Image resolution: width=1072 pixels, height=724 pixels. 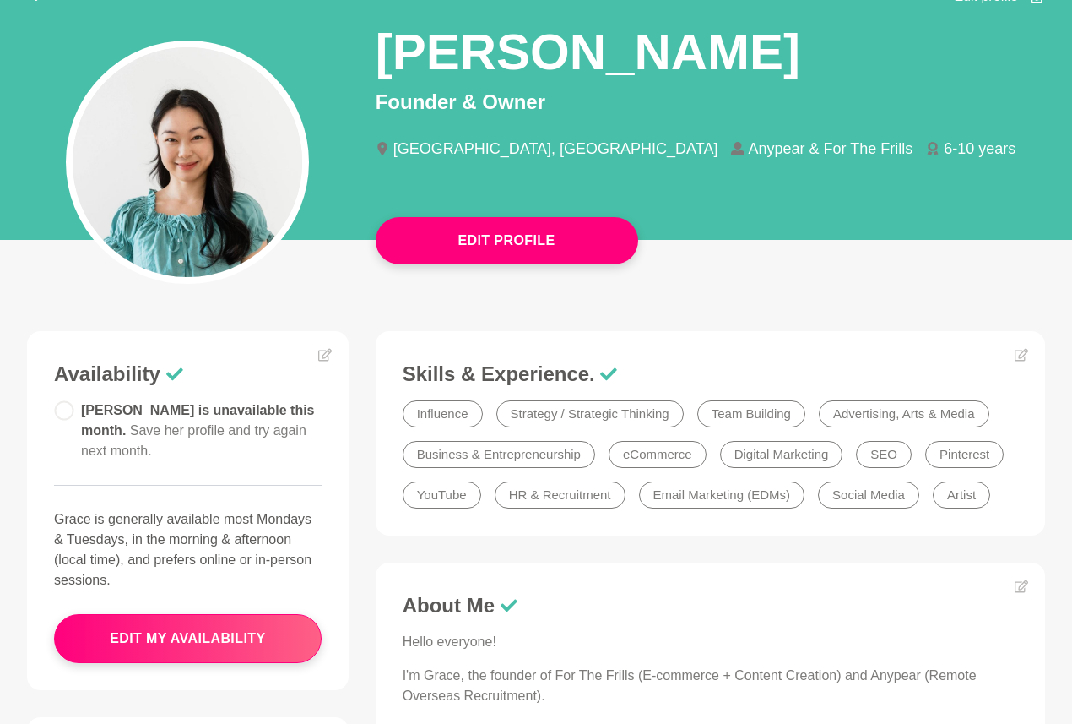 What do you see at coordinates (710, 605) in the screenshot?
I see `h3: About Me` at bounding box center [710, 605].